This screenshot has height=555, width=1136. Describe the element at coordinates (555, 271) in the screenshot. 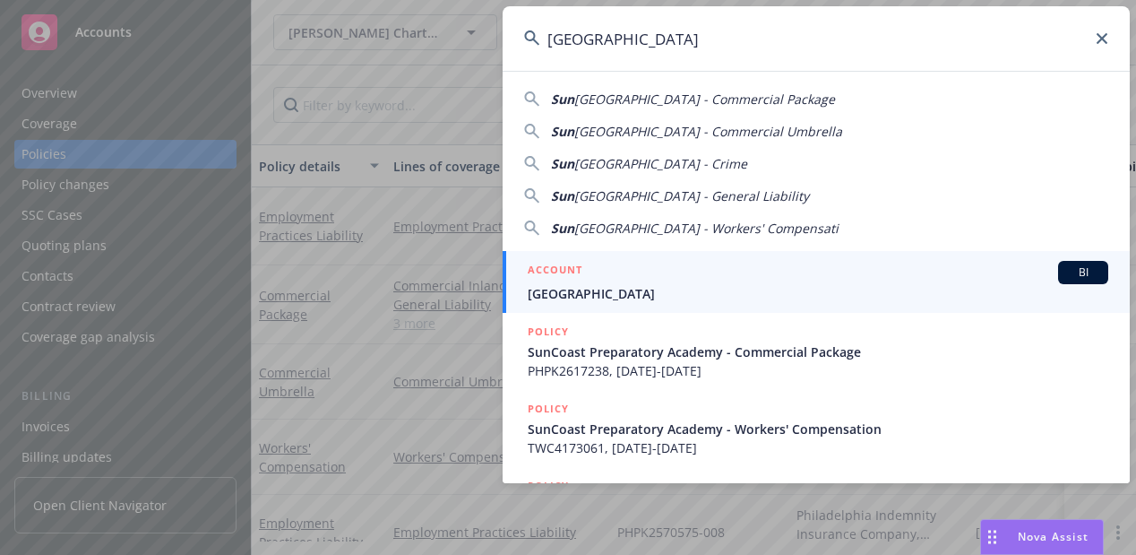

I see `h5: ACCOUNT` at that location.